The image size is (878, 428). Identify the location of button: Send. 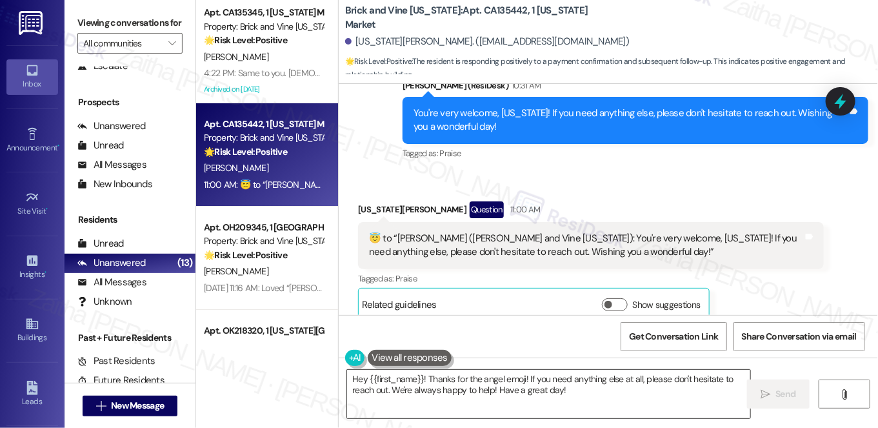
(778, 394).